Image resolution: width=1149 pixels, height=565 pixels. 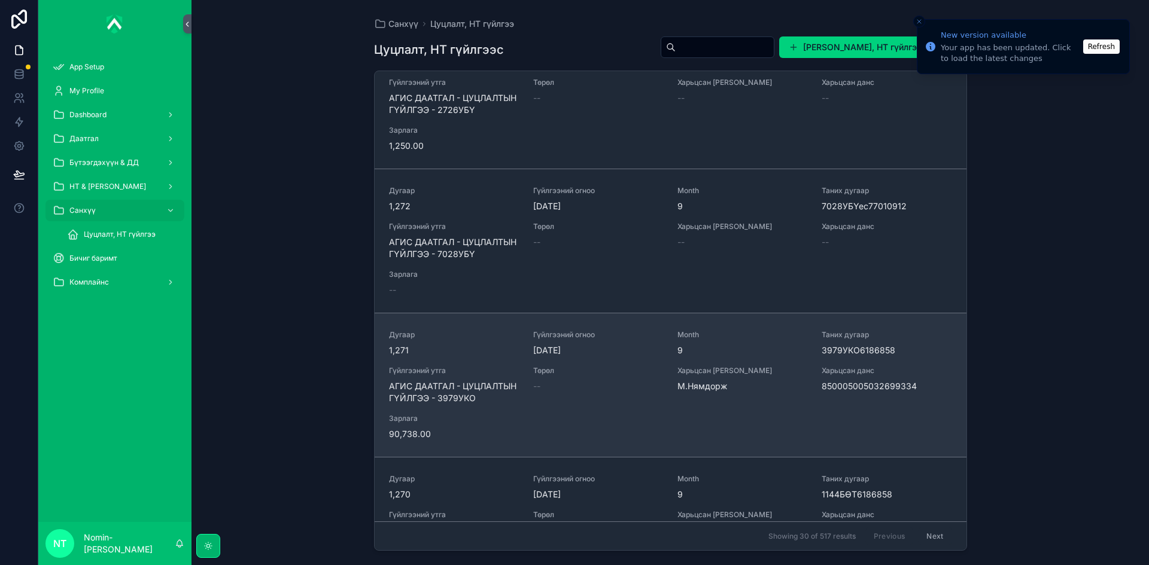 I want to click on span: 850005005032699334, so click(x=886, y=387).